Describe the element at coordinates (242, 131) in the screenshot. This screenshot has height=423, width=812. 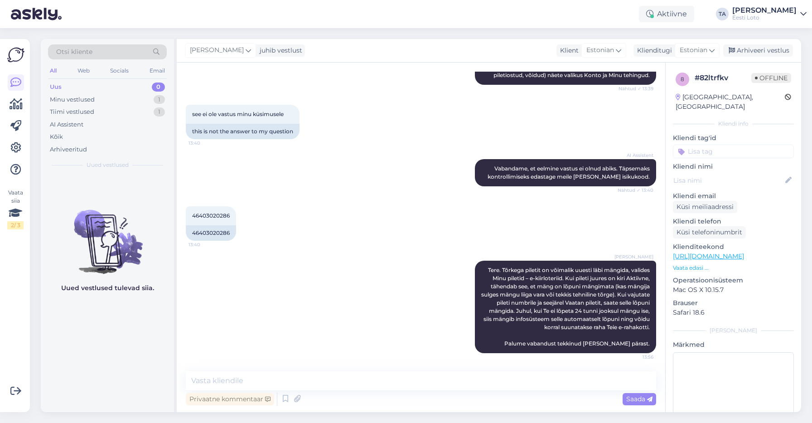
I see `div: this is not the answer to my question` at that location.